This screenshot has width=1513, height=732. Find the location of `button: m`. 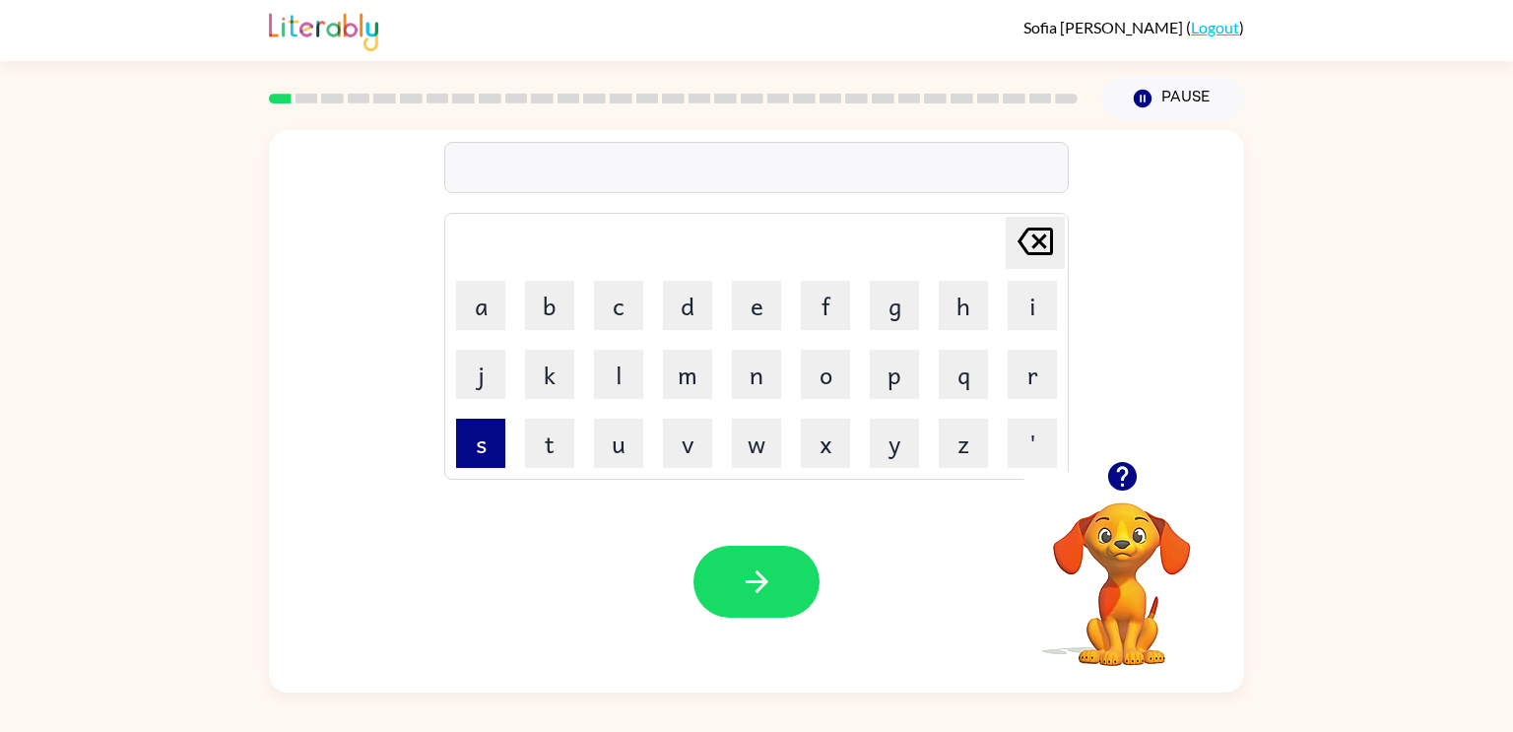

button: m is located at coordinates (688, 374).